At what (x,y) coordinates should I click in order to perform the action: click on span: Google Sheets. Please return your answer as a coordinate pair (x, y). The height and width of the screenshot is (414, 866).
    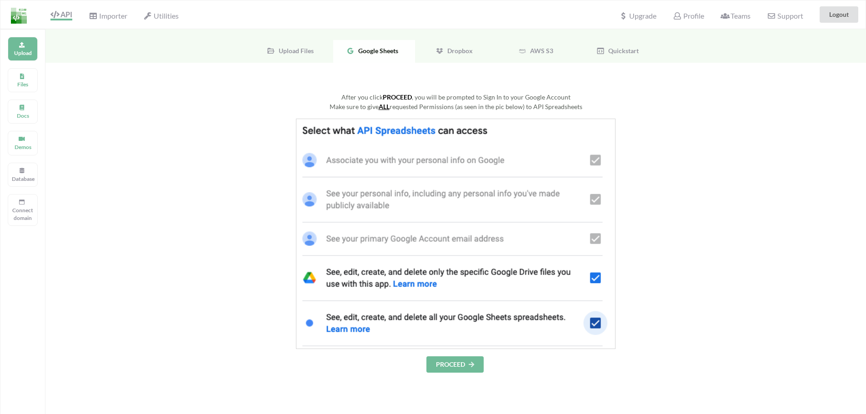
    Looking at the image, I should click on (376, 50).